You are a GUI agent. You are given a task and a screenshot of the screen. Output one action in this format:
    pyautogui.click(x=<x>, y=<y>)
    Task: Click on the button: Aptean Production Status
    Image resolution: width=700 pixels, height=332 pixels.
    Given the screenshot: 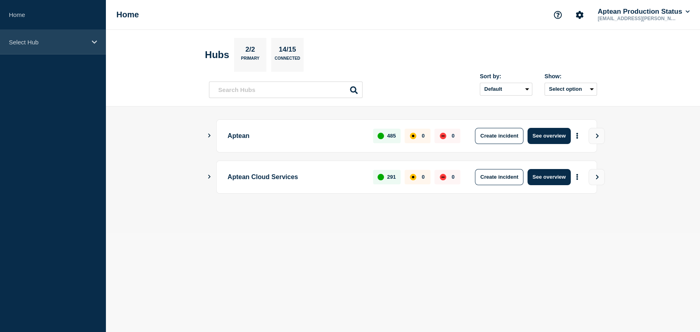 What is the action you would take?
    pyautogui.click(x=643, y=12)
    